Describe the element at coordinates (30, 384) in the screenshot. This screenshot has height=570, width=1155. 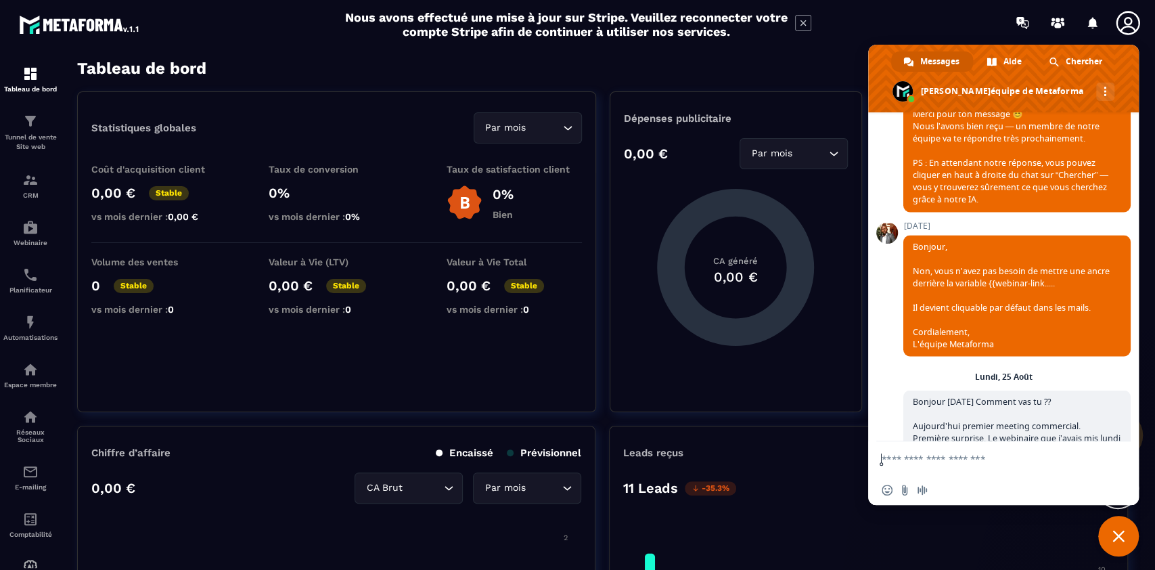
I see `p: Espace membre` at that location.